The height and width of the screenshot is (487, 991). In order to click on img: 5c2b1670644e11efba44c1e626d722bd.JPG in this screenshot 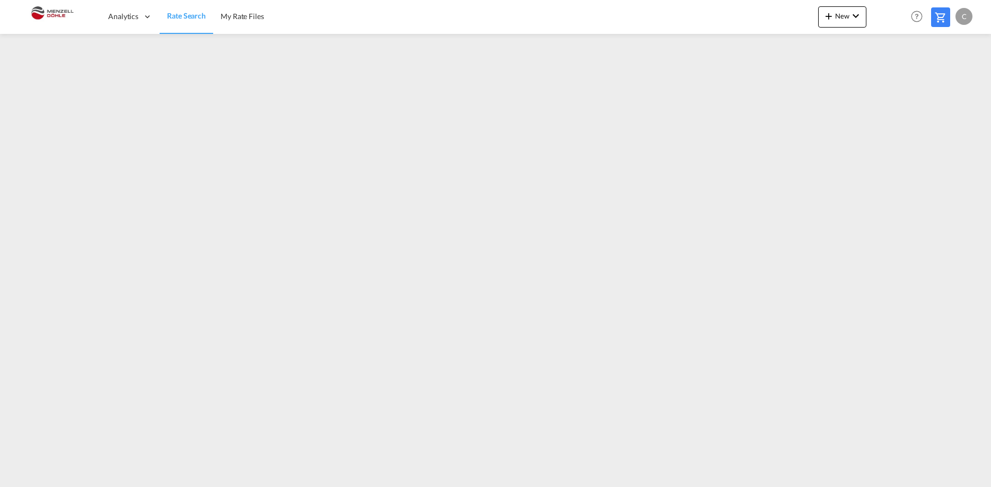, I will do `click(51, 16)`.